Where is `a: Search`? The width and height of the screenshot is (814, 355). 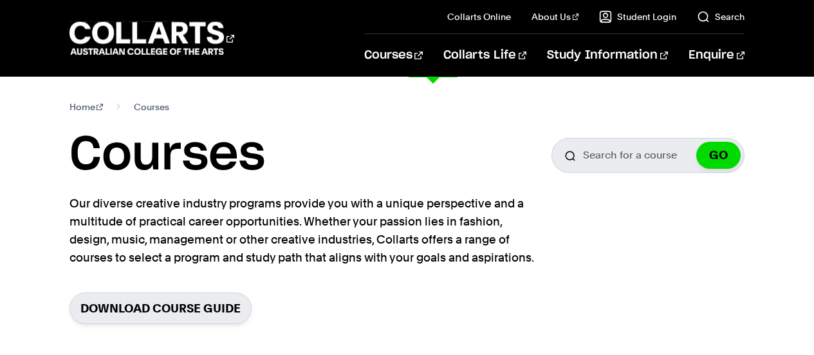
a: Search is located at coordinates (721, 17).